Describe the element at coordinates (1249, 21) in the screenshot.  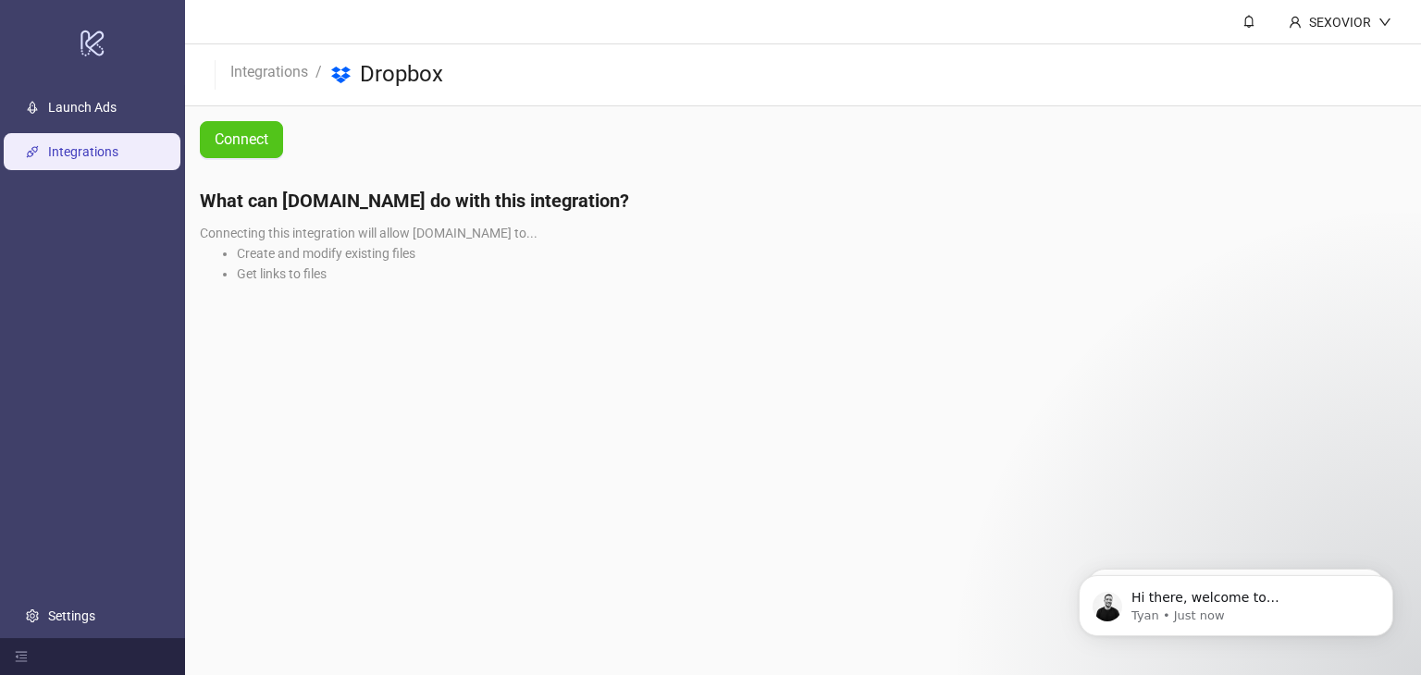
I see `span: bell` at that location.